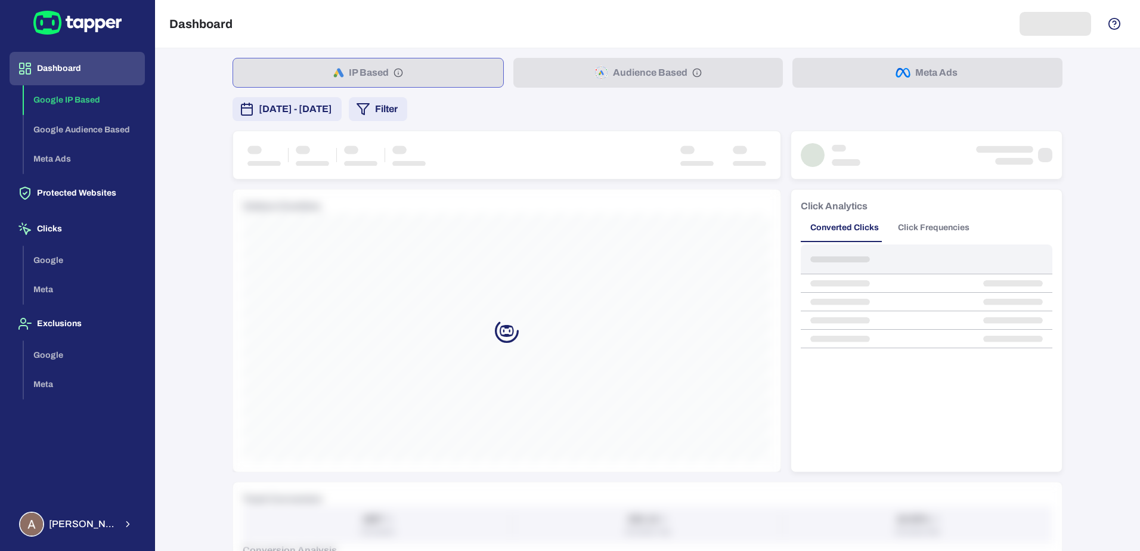  Describe the element at coordinates (201, 24) in the screenshot. I see `h5: Dashboard` at that location.